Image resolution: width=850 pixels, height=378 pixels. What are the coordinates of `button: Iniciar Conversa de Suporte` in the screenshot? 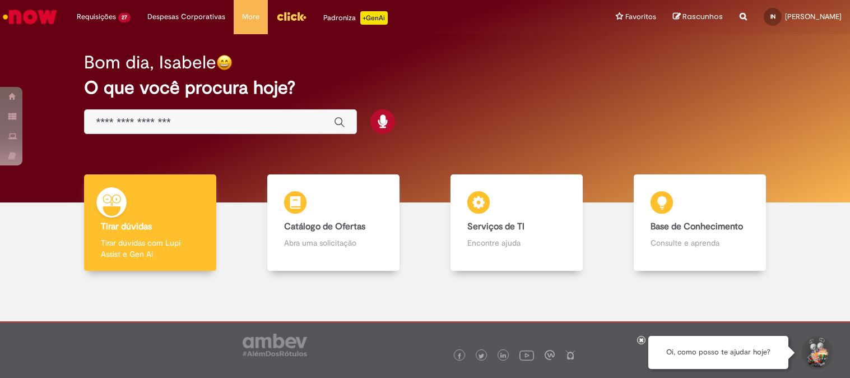 It's located at (816, 352).